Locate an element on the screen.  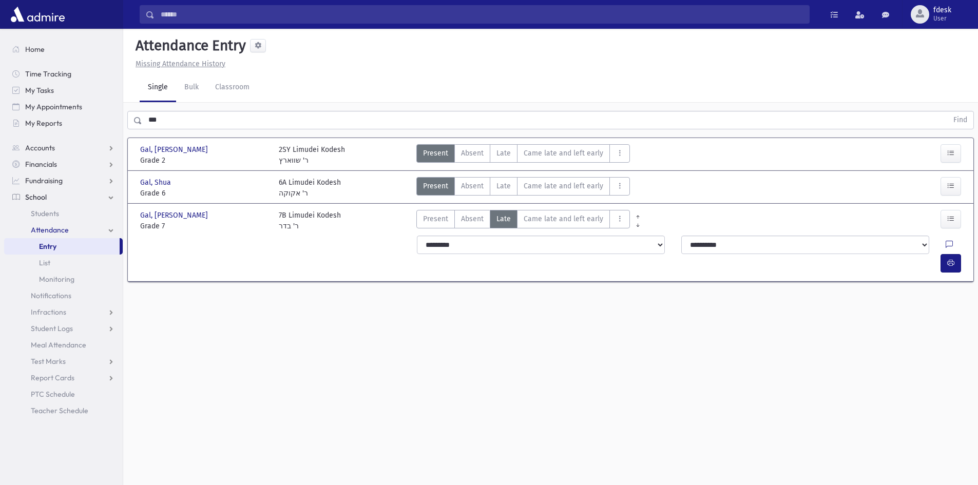
a: My Tasks is located at coordinates (63, 90).